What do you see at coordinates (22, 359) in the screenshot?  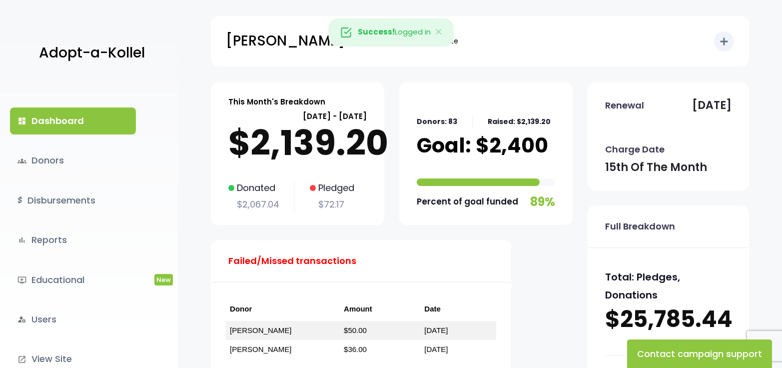 I see `i: launch` at bounding box center [22, 359].